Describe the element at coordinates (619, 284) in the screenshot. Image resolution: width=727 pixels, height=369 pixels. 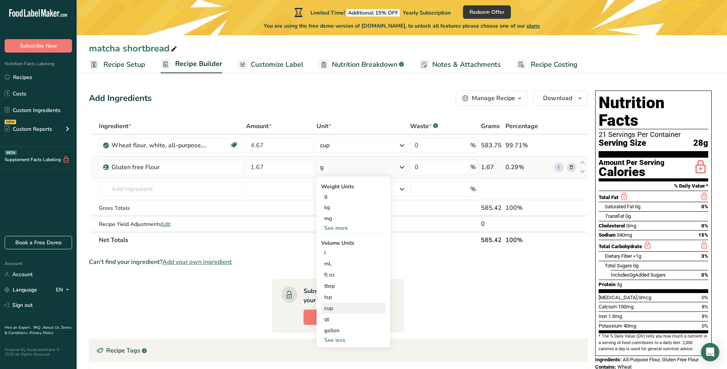
I see `span: 3g` at that location.